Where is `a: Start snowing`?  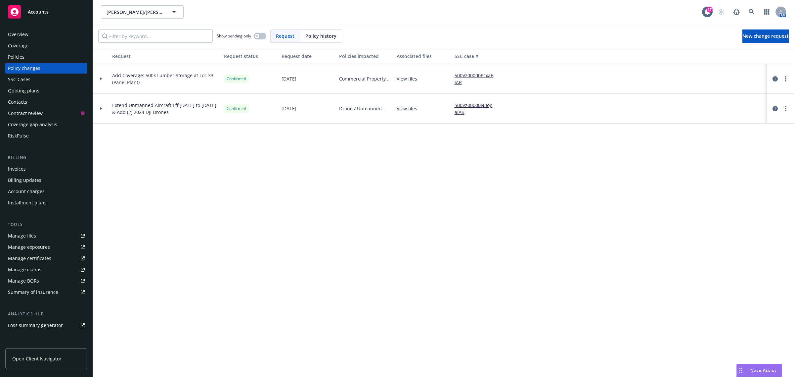
a: Start snowing is located at coordinates (722, 12).